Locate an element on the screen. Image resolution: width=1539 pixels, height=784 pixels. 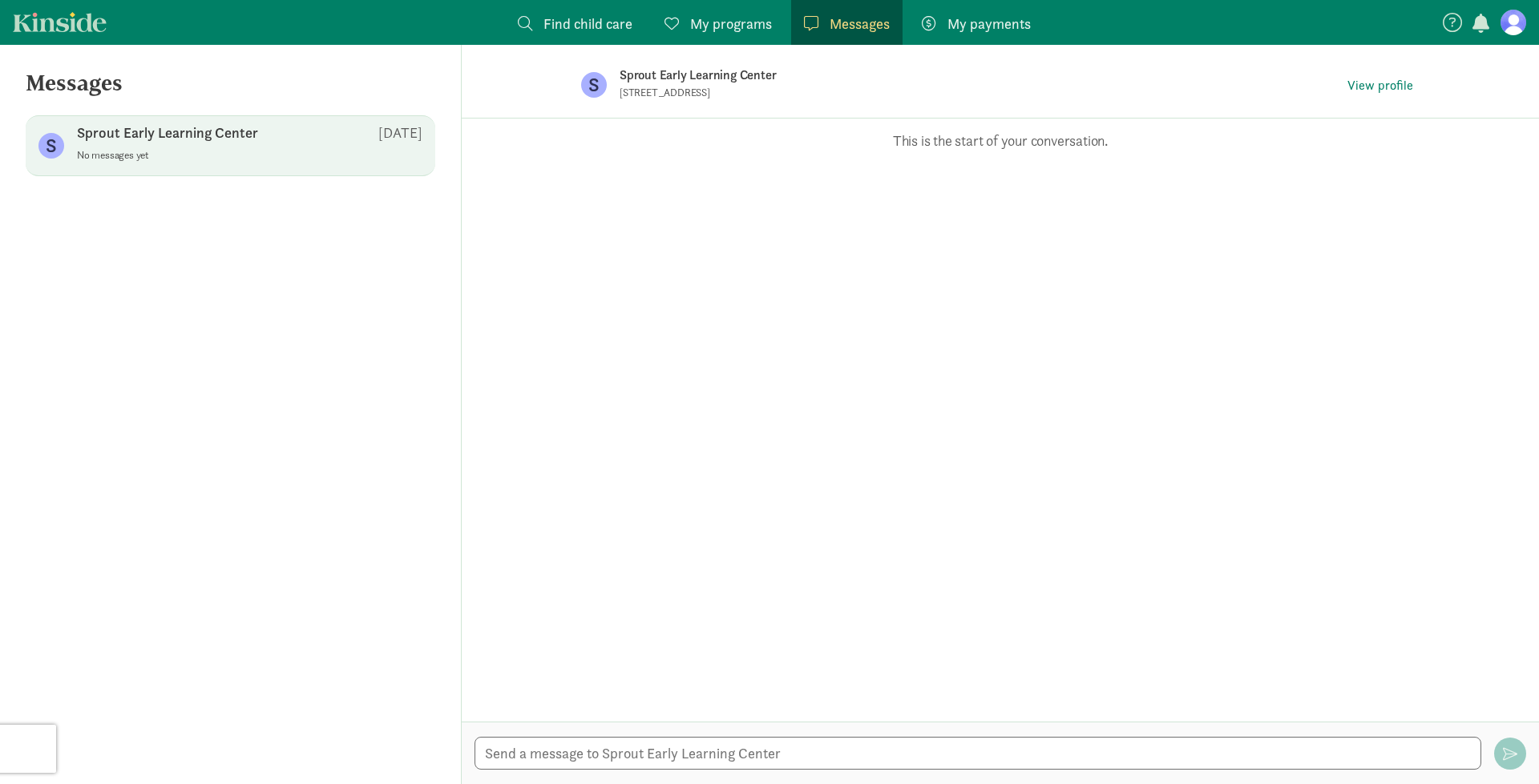
p: No messages yet is located at coordinates (249, 155).